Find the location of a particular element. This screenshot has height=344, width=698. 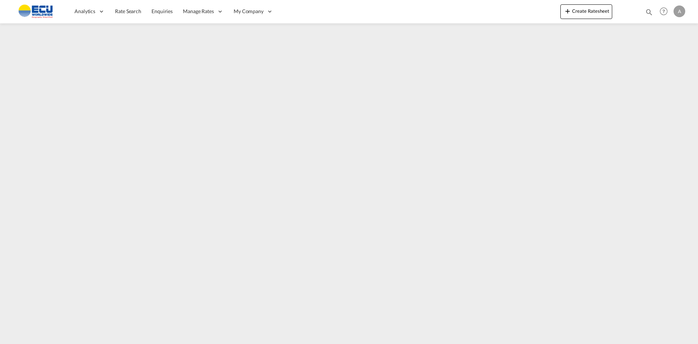

button: icon-plus 400-fgCreate Ratesheet is located at coordinates (586, 12).